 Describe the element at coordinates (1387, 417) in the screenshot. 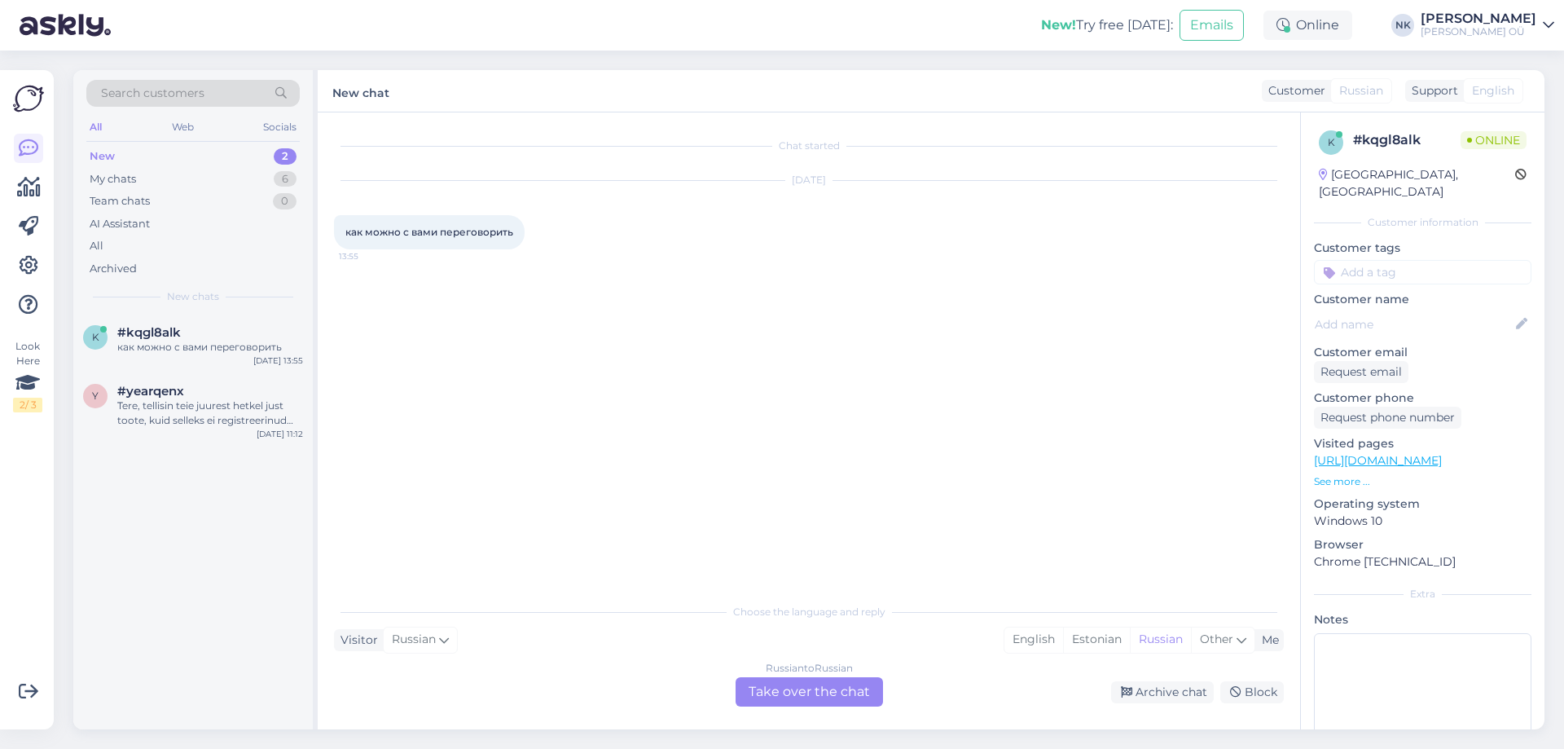

I see `div: Request phone number` at that location.